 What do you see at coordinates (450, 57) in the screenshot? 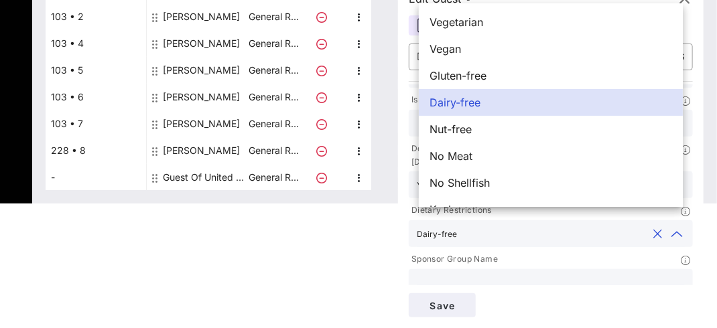
I see `input: First Name*` at bounding box center [450, 57].